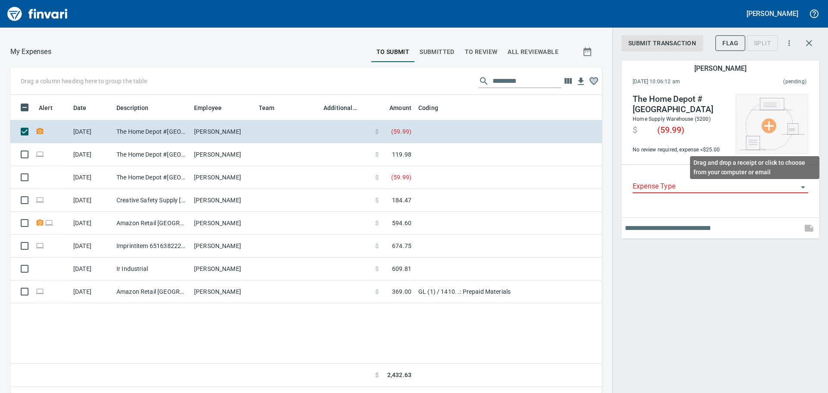  Describe the element at coordinates (523, 292) in the screenshot. I see `td: GL (1) / 1410. .: Prepaid Materials` at that location.